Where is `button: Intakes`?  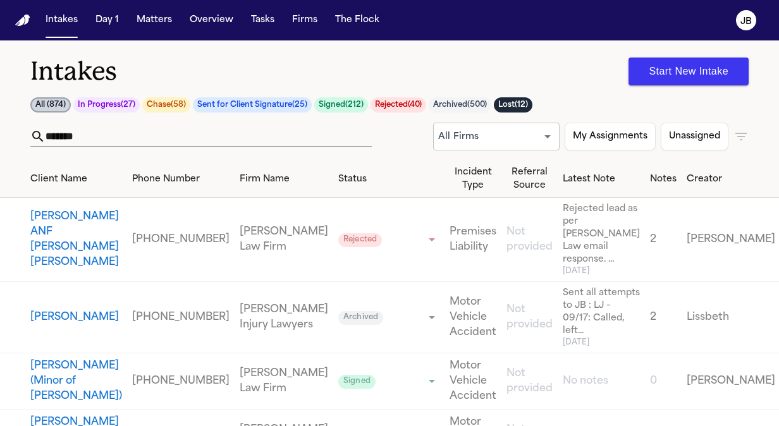 button: Intakes is located at coordinates (61, 20).